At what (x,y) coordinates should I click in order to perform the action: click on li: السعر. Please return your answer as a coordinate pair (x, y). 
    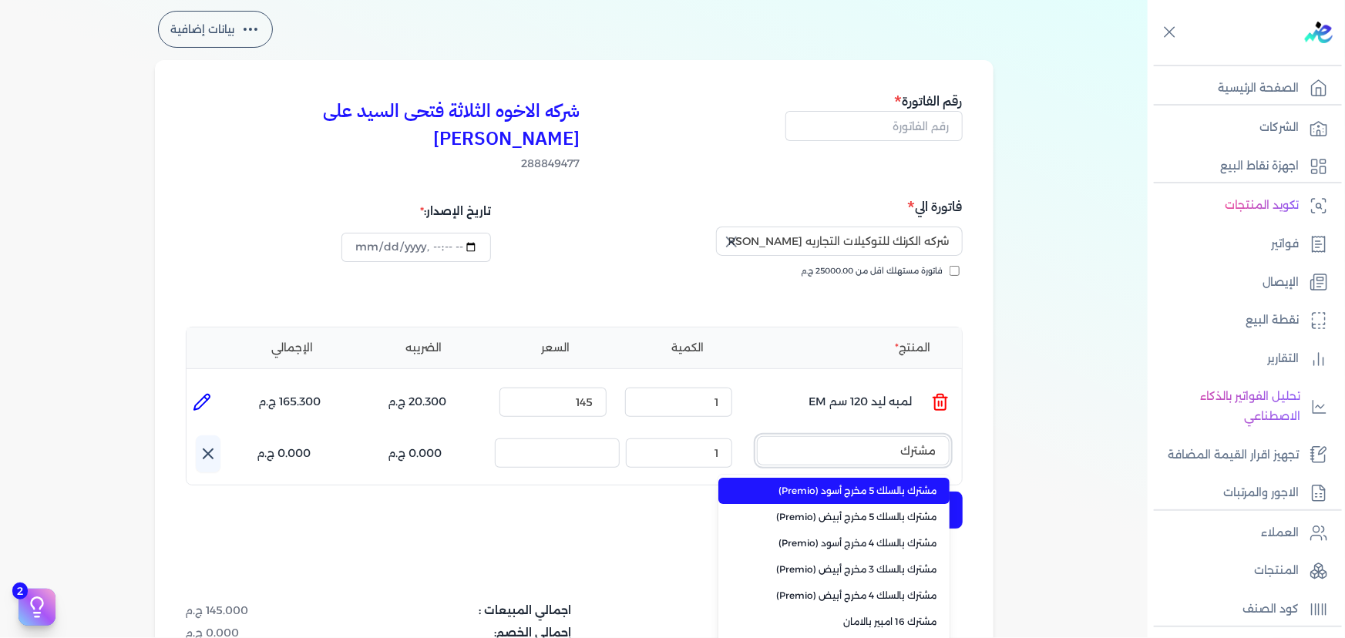
    Looking at the image, I should click on (556, 348).